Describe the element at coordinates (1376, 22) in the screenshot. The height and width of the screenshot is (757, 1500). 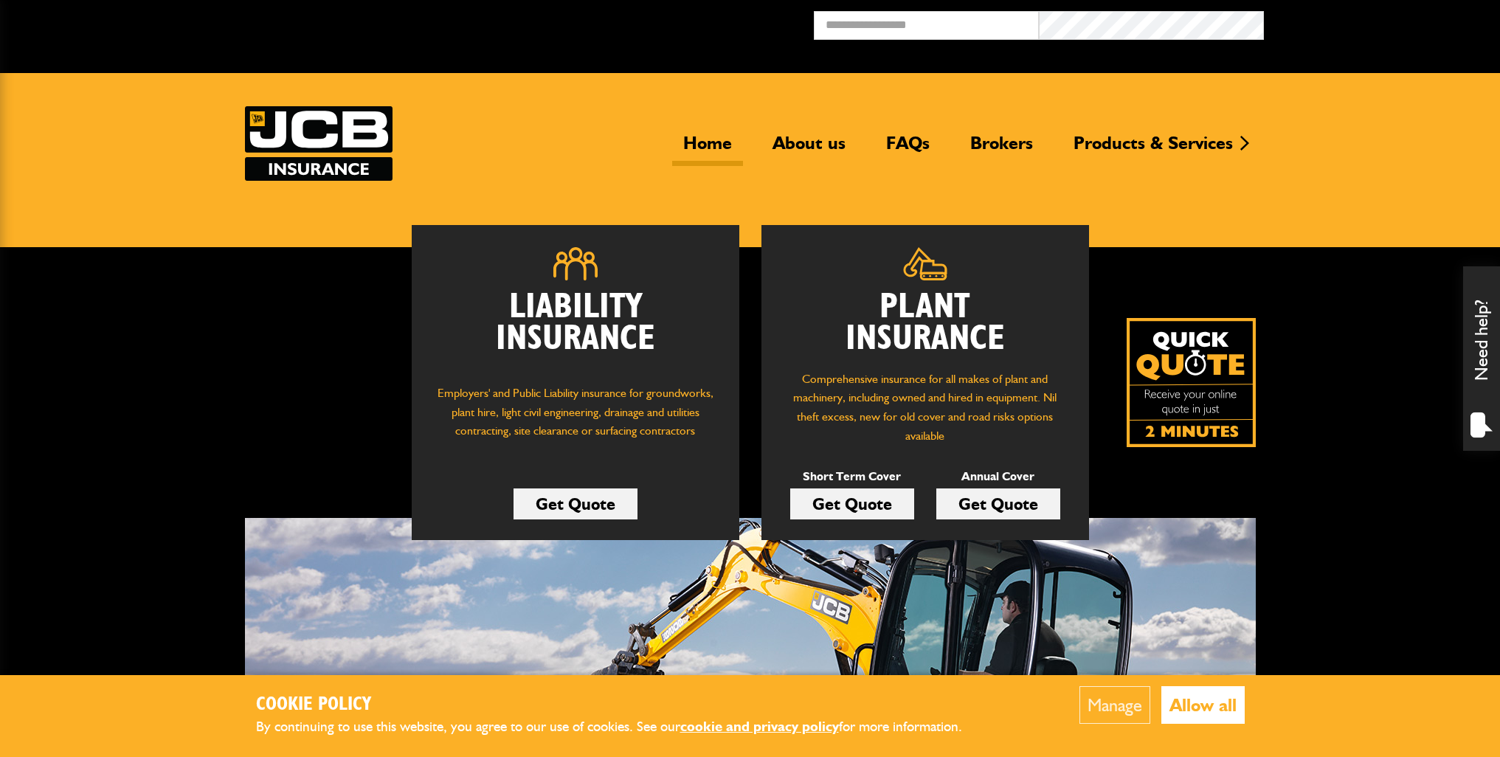
I see `button: Broker Login` at that location.